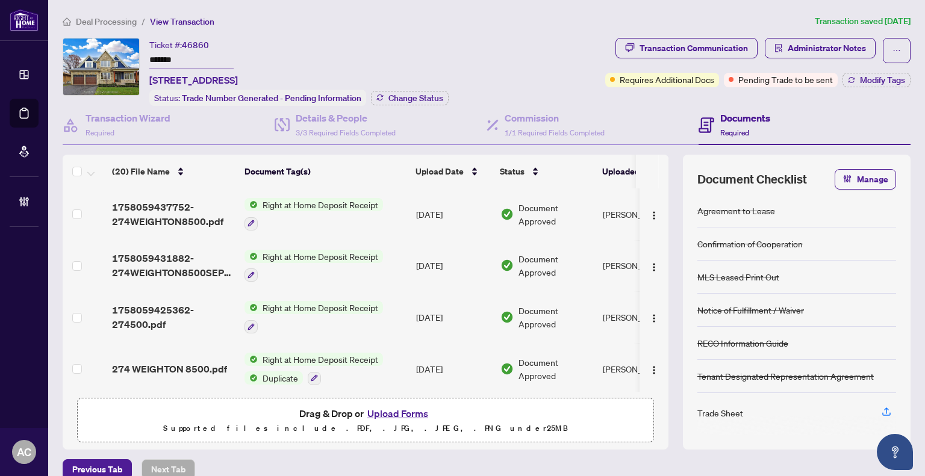 Image resolution: width=925 pixels, height=476 pixels. I want to click on span: Deal Processing, so click(106, 22).